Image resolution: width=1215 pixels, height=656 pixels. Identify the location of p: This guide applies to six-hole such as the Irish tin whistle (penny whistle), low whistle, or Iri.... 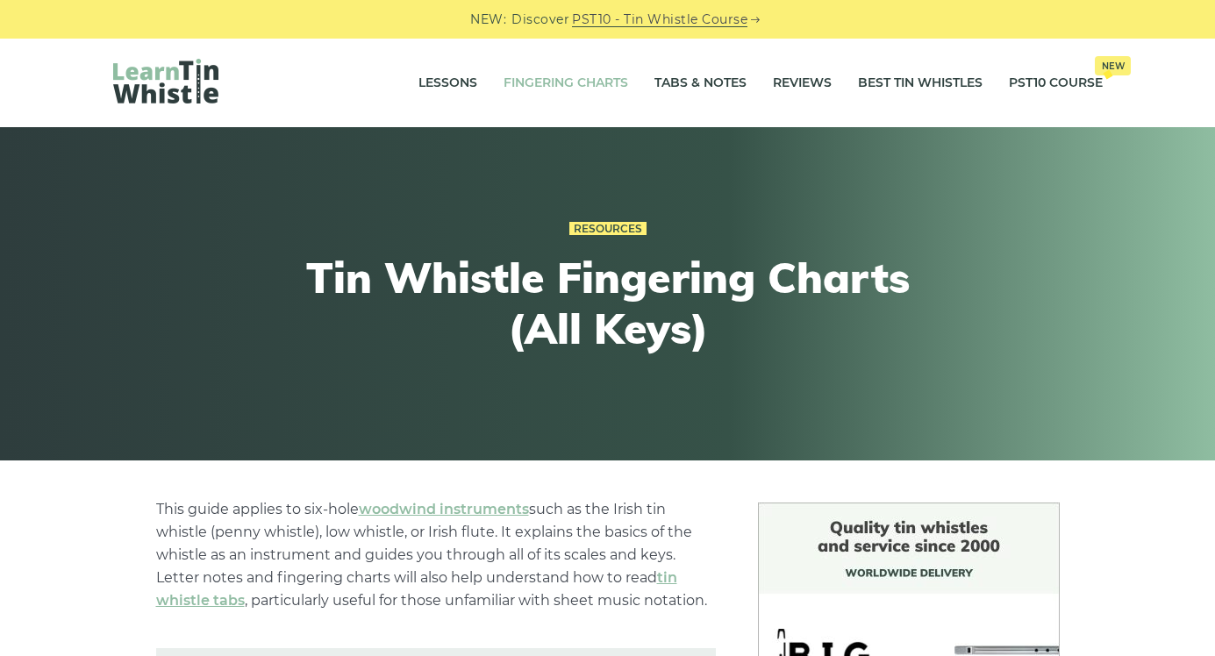
(436, 555).